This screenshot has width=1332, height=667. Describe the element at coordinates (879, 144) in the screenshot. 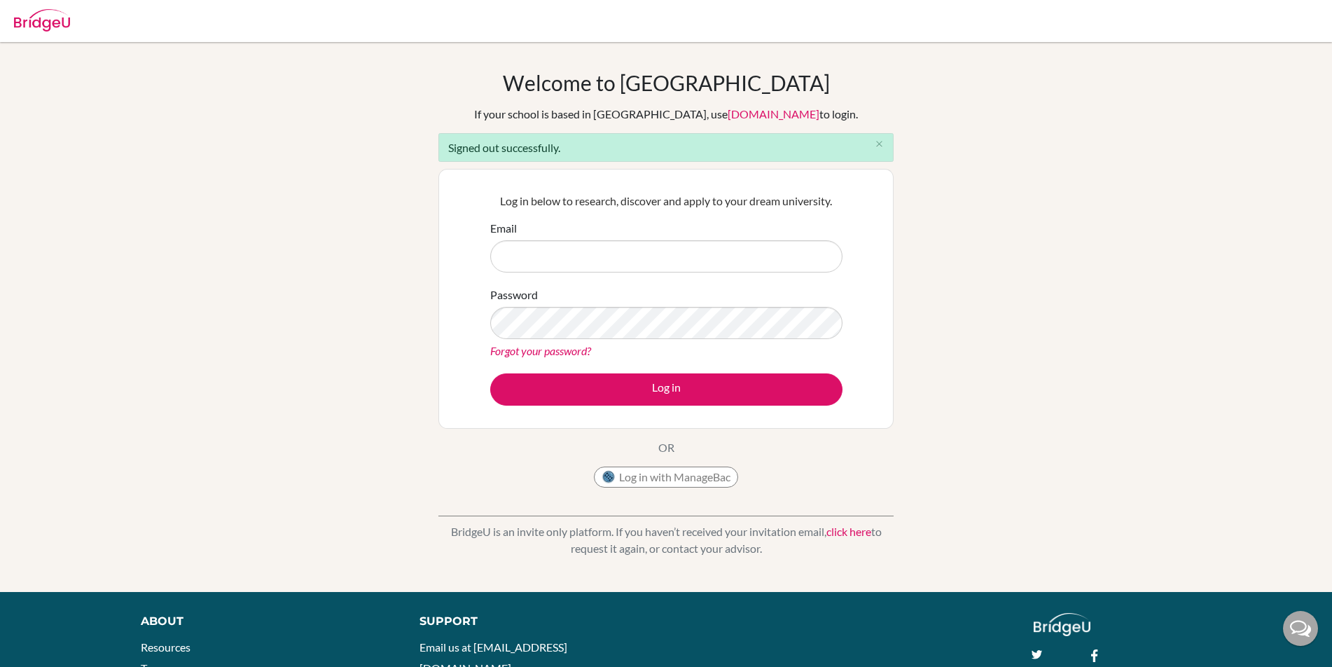

I see `i: close` at that location.